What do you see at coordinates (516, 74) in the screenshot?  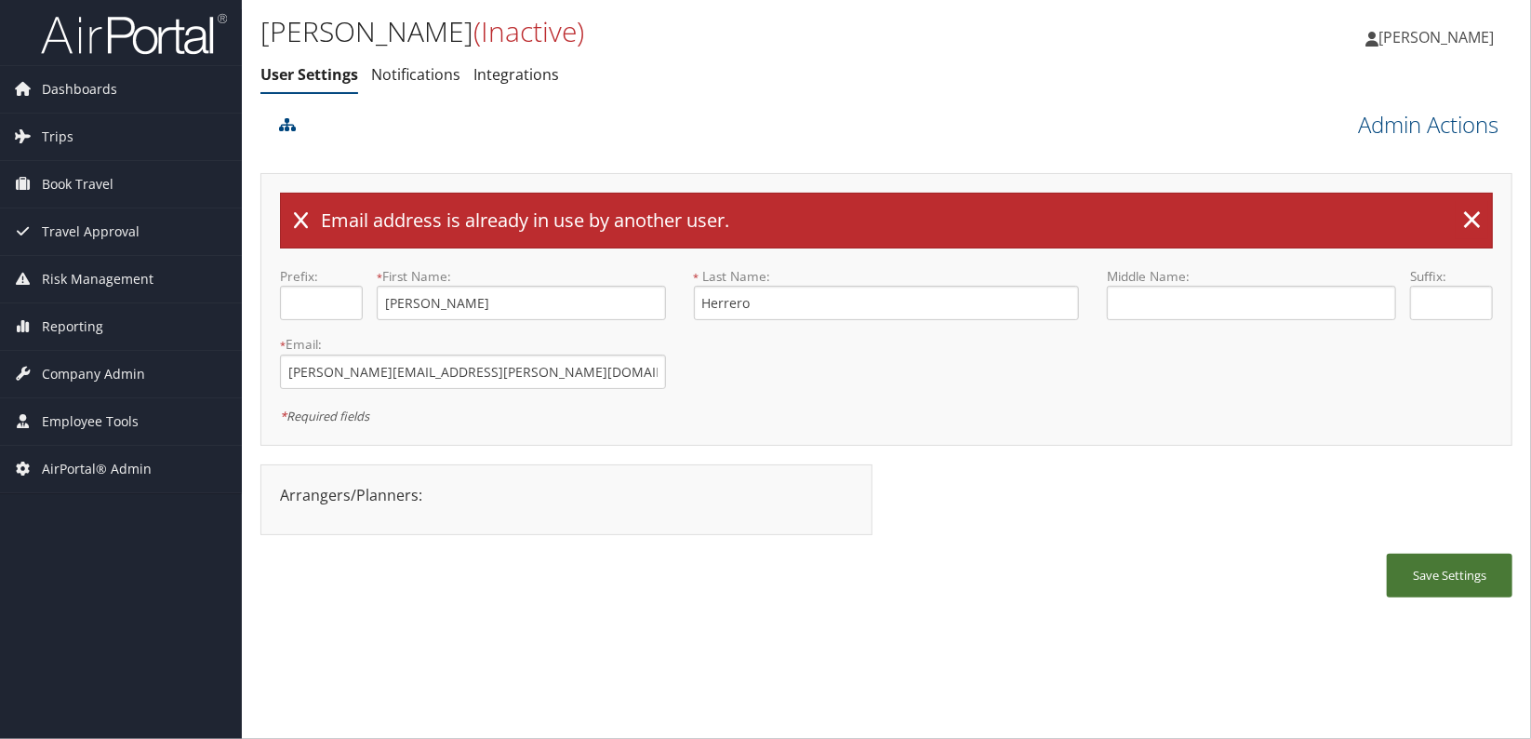 I see `a: Integrations` at bounding box center [516, 74].